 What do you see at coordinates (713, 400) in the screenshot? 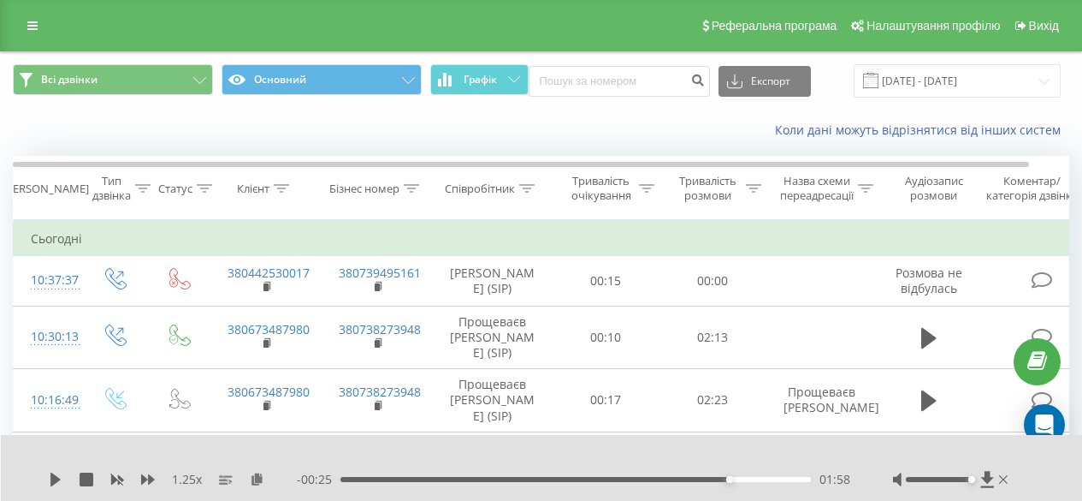
I see `td: 02:23` at bounding box center [713, 400].